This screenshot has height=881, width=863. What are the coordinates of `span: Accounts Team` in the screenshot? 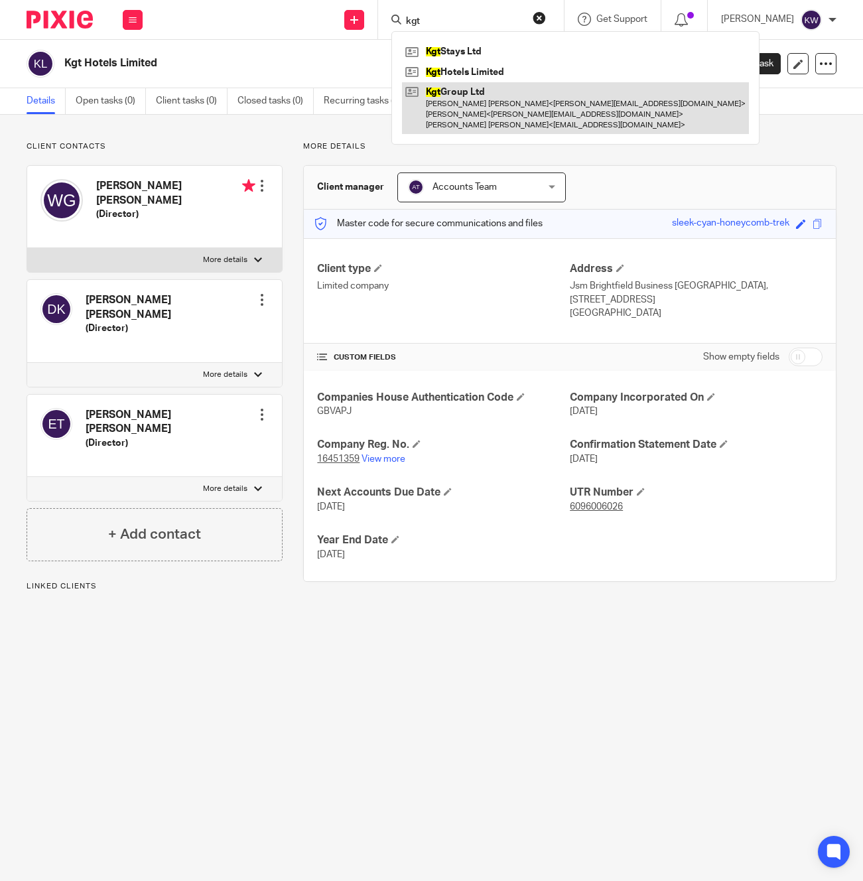 It's located at (464, 187).